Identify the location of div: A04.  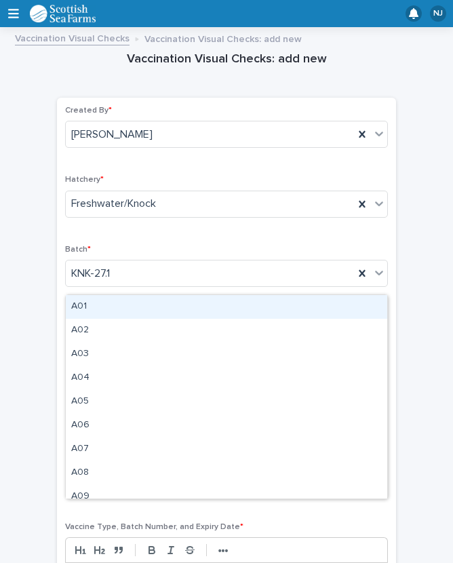
(226, 378).